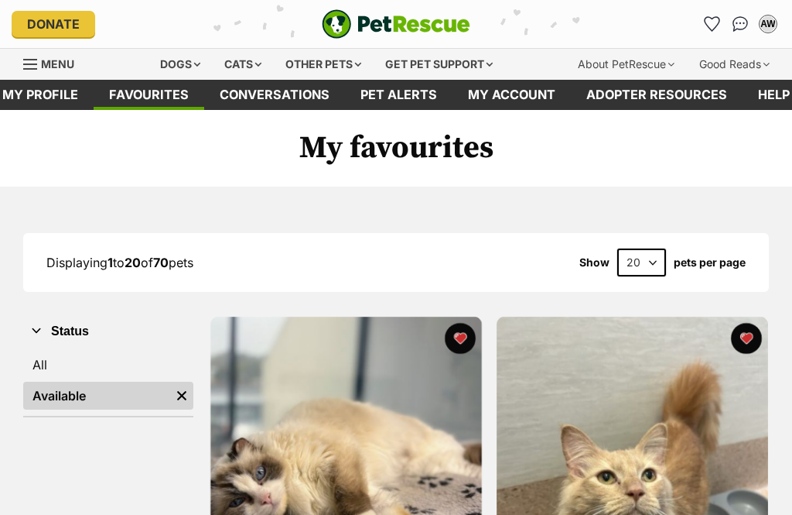 This screenshot has width=792, height=515. I want to click on label: pets per page, so click(709, 262).